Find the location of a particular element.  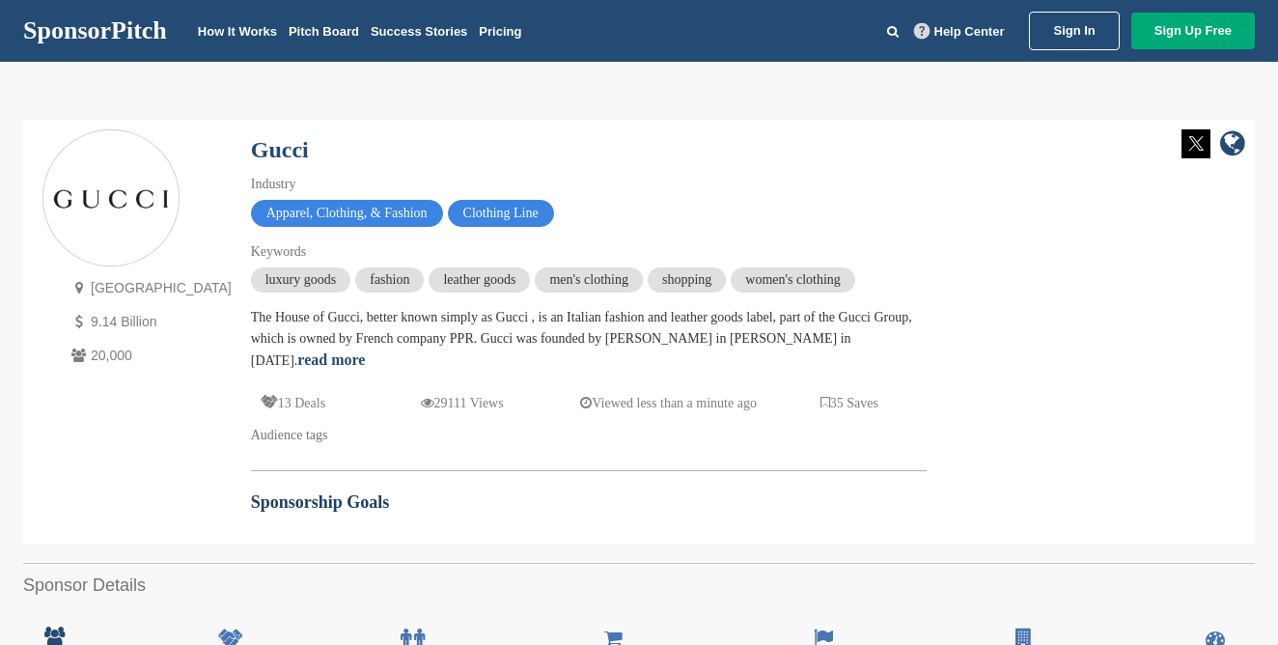

img: Sponsorpitch & Gucci is located at coordinates (111, 199).